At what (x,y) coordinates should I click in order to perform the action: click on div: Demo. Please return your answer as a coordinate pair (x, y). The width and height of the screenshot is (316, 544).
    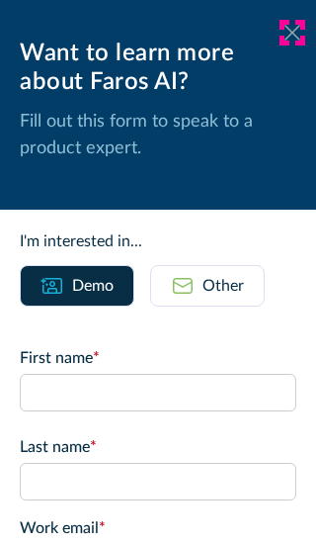
    Looking at the image, I should click on (93, 286).